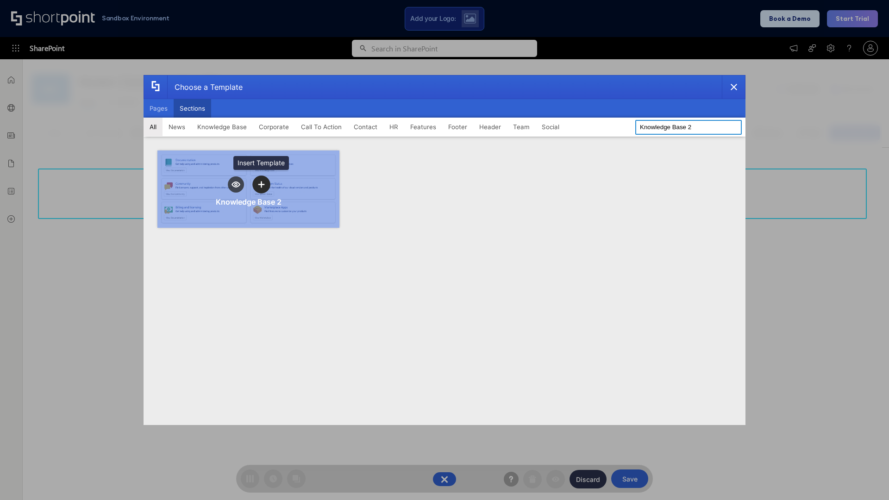  Describe the element at coordinates (866, 478) in the screenshot. I see `div: Chat Widget` at that location.